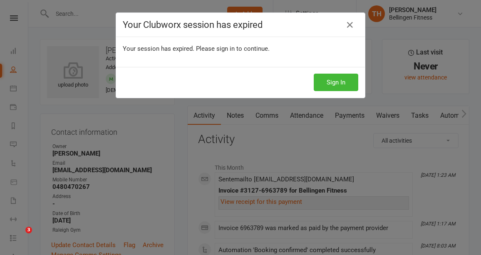 The height and width of the screenshot is (255, 481). Describe the element at coordinates (240, 25) in the screenshot. I see `h4: Your Clubworx session has expired` at that location.